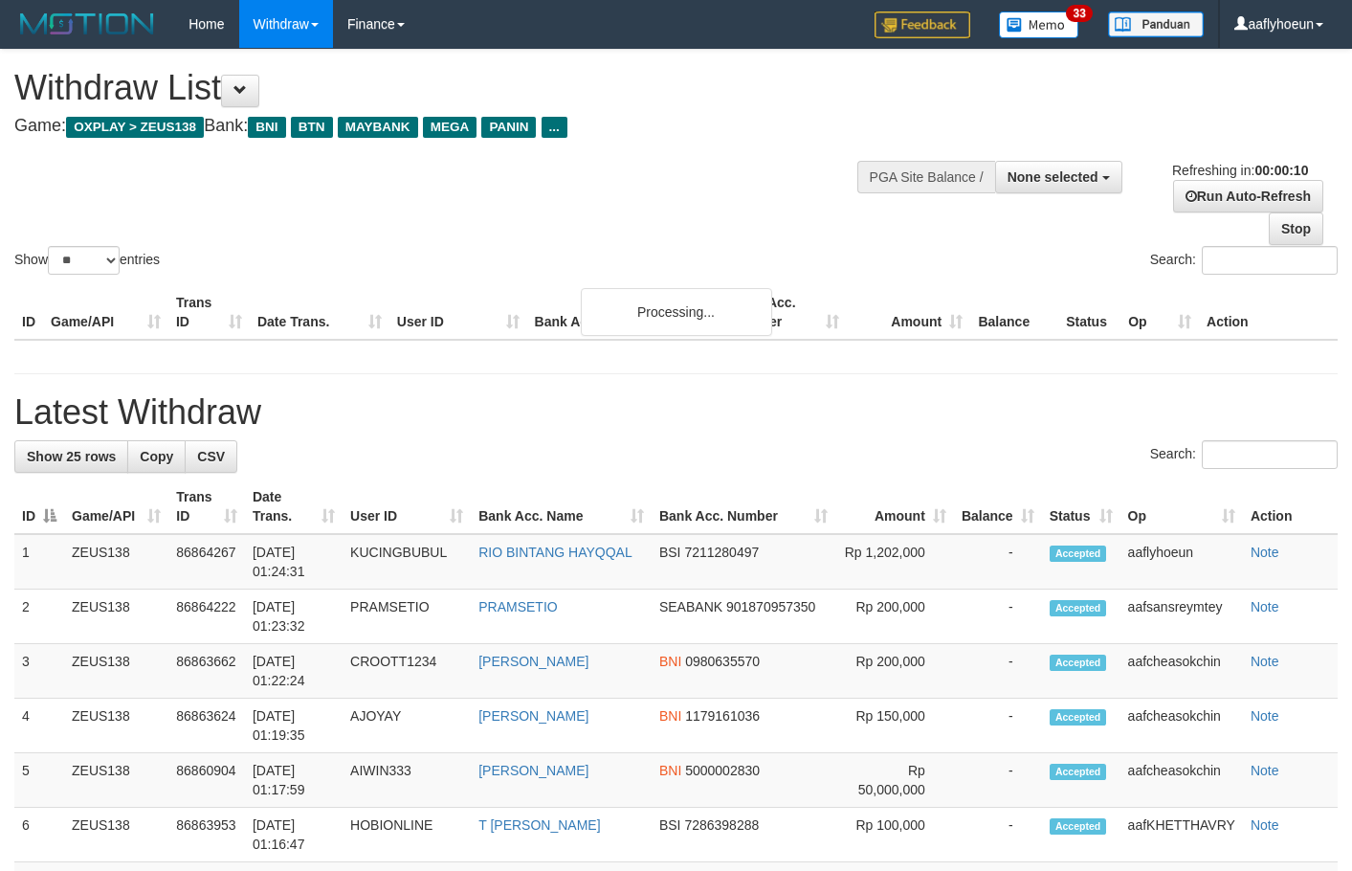 The image size is (1352, 871). Describe the element at coordinates (1052, 177) in the screenshot. I see `span: None selected` at that location.